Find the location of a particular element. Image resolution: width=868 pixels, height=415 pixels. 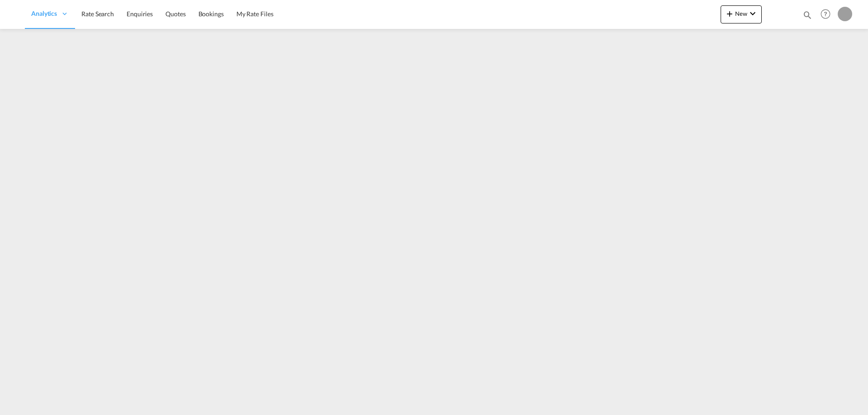

md-icon: icon-plus 400-fg is located at coordinates (730, 14).